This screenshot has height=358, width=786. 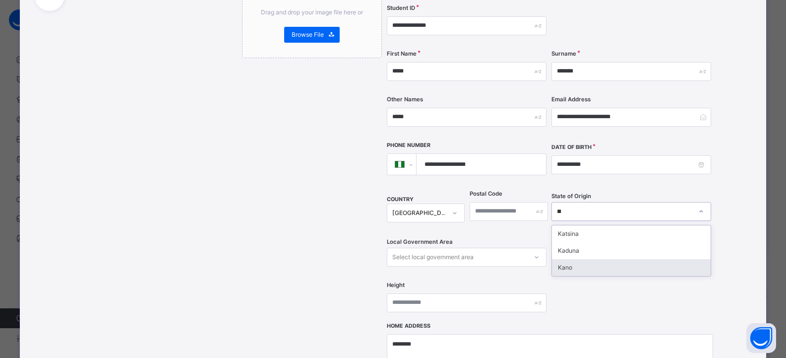 What do you see at coordinates (402, 54) in the screenshot?
I see `label: First Name` at bounding box center [402, 54].